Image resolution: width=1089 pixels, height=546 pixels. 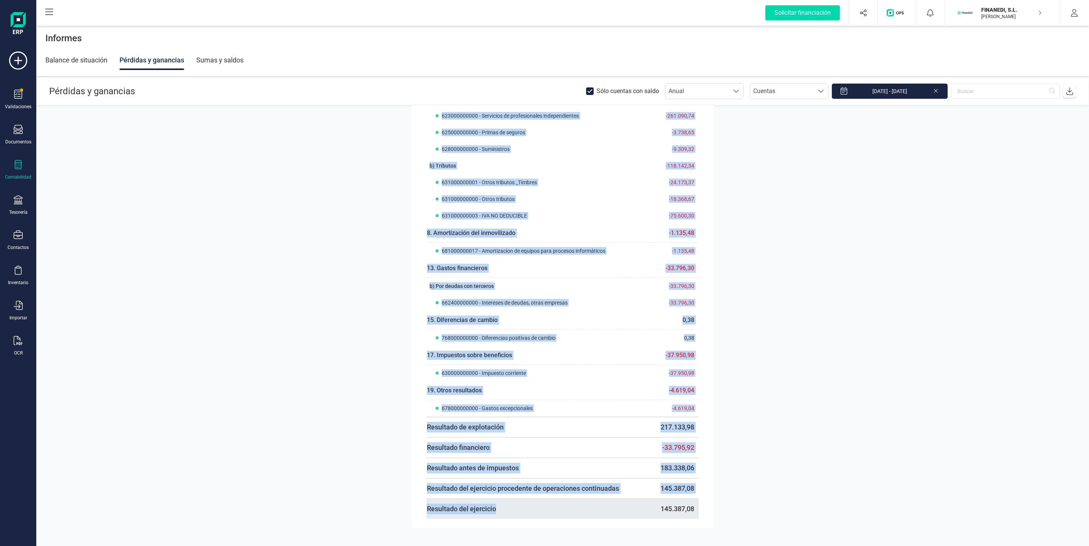 What do you see at coordinates (478, 199) in the screenshot?
I see `span: 631000000000 - Otros tributos` at bounding box center [478, 199].